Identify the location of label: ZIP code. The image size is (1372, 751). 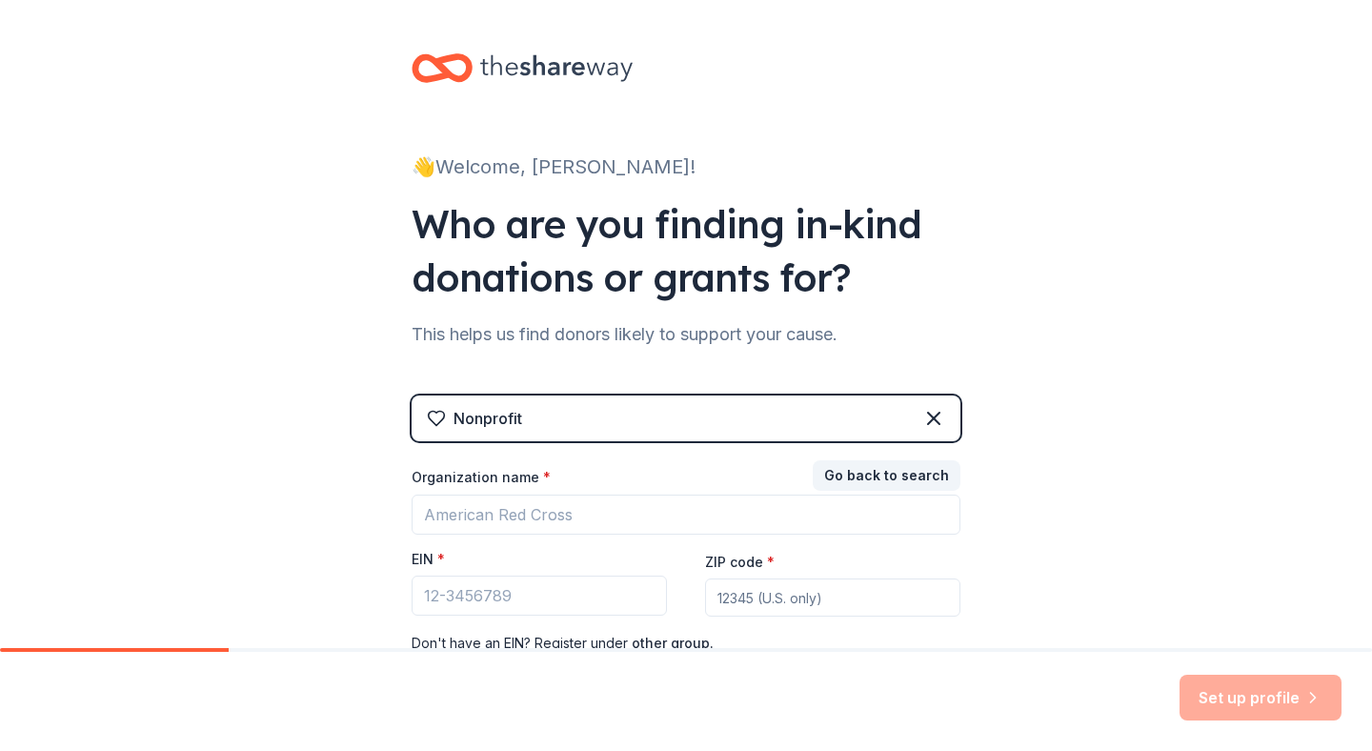
(739, 562).